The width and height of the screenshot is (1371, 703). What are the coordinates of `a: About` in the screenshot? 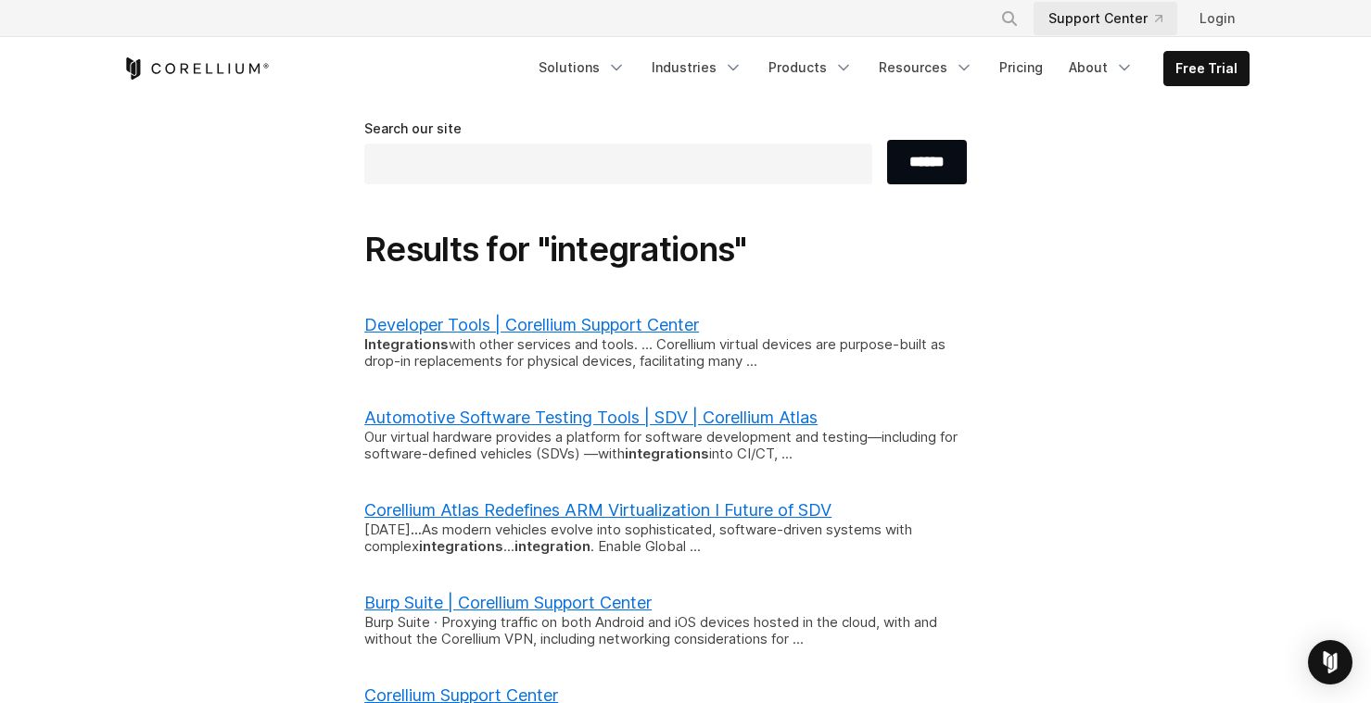 It's located at (1101, 68).